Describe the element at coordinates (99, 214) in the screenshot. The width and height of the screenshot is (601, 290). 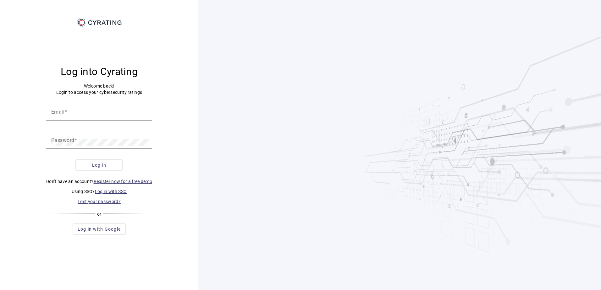
I see `div: or` at that location.